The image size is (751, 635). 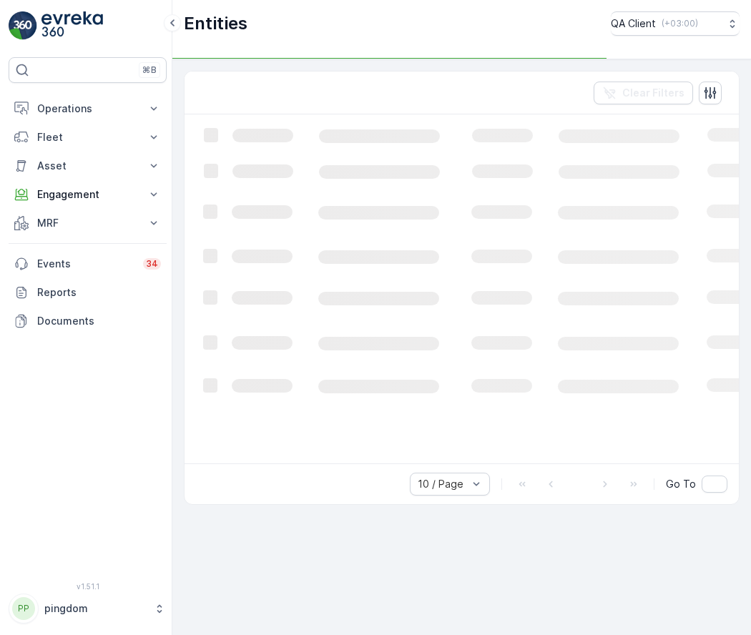 I want to click on p: Reports, so click(x=99, y=292).